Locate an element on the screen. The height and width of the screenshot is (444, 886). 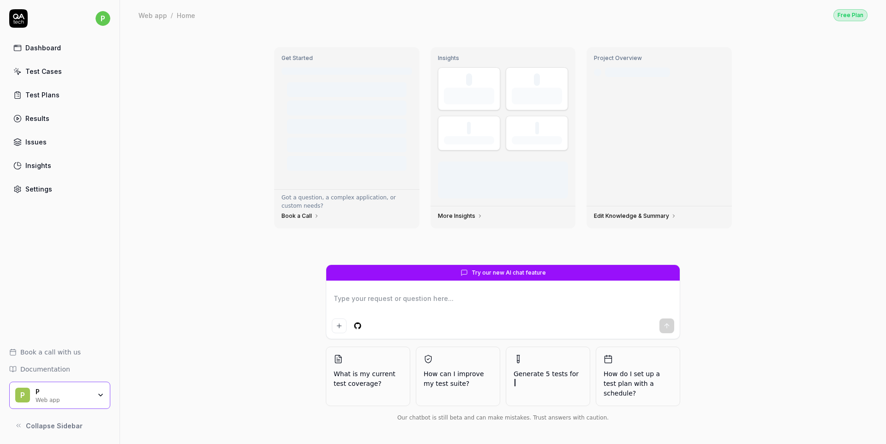
a: Book a Call is located at coordinates (300, 216).